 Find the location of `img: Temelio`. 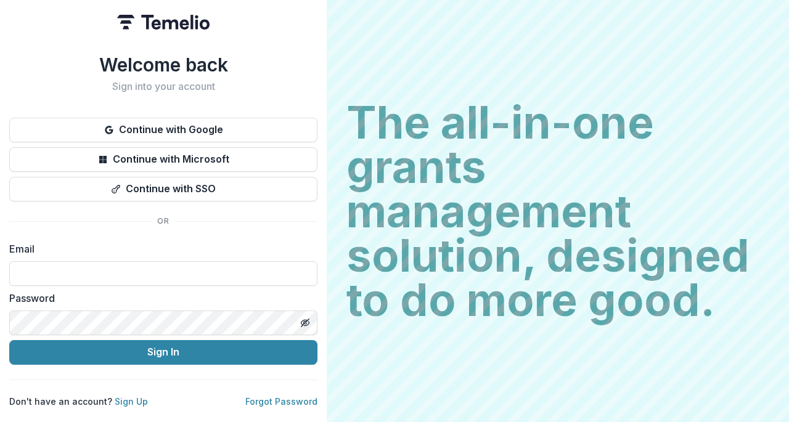

img: Temelio is located at coordinates (163, 22).